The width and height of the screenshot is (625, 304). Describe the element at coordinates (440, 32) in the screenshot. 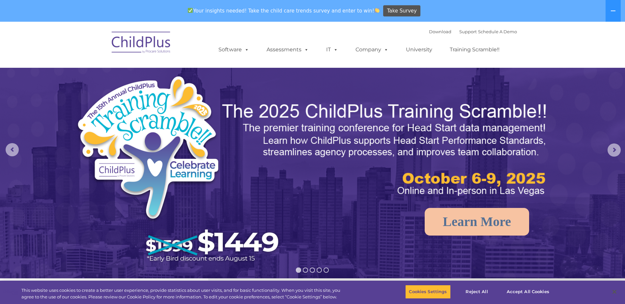

I see `a: Download` at that location.